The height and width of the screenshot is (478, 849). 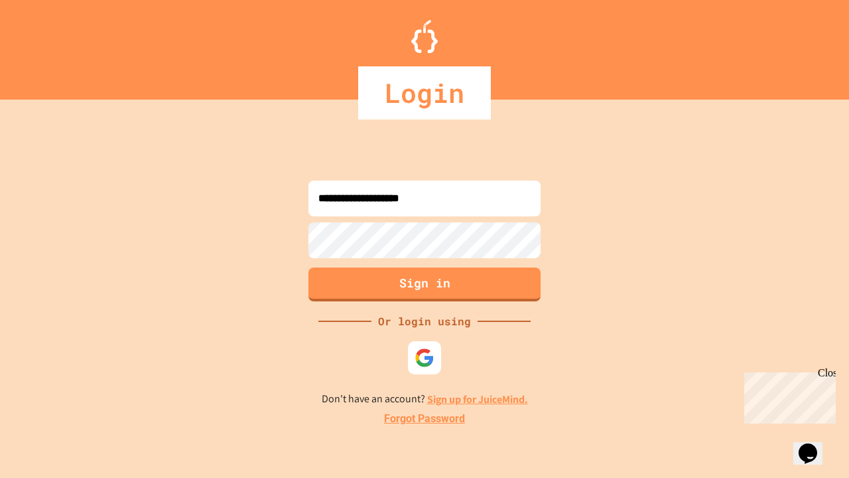 I want to click on div: Login, so click(x=424, y=93).